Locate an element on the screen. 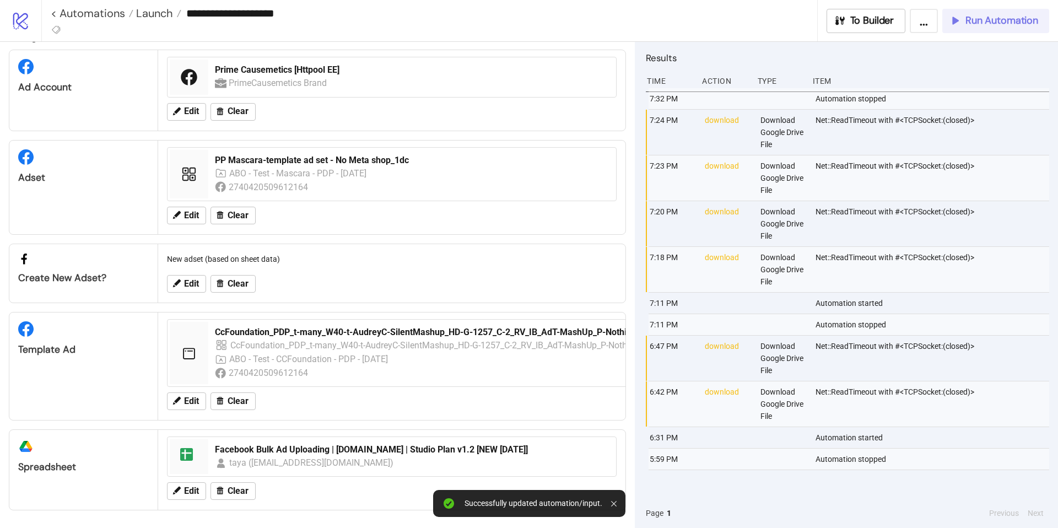 The height and width of the screenshot is (528, 1058). div: 6:47 PM is located at coordinates (673, 358).